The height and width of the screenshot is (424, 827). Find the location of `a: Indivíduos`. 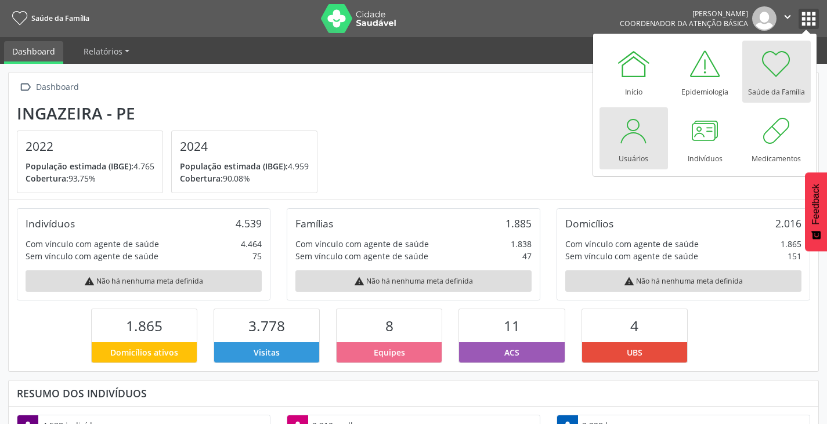

a: Indivíduos is located at coordinates (705, 138).